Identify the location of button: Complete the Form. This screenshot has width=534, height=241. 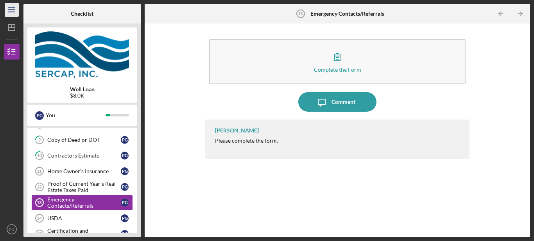
(338, 61).